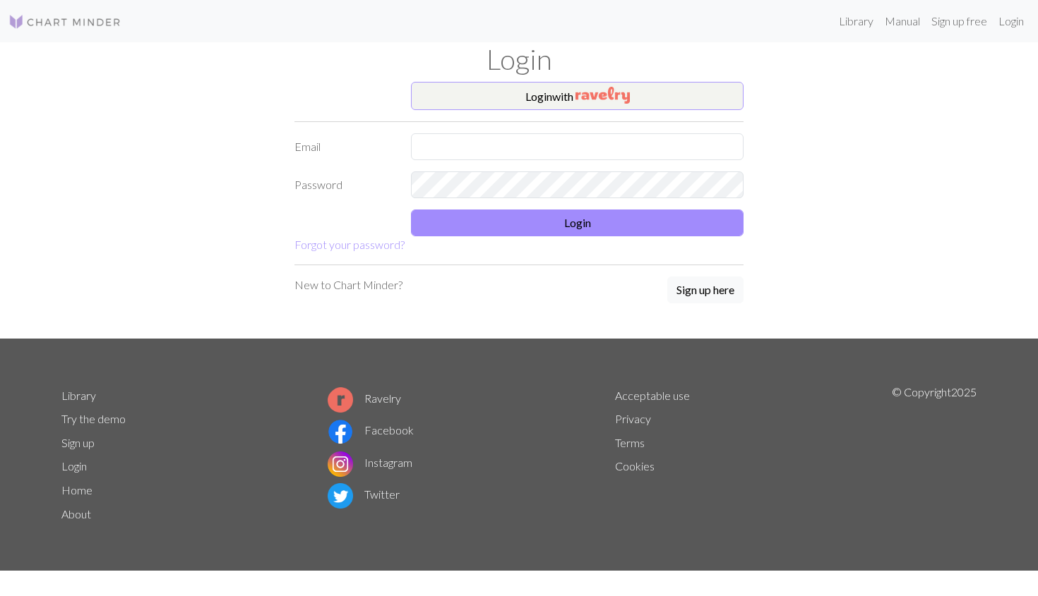 This screenshot has width=1038, height=596. I want to click on a: Facebook, so click(371, 430).